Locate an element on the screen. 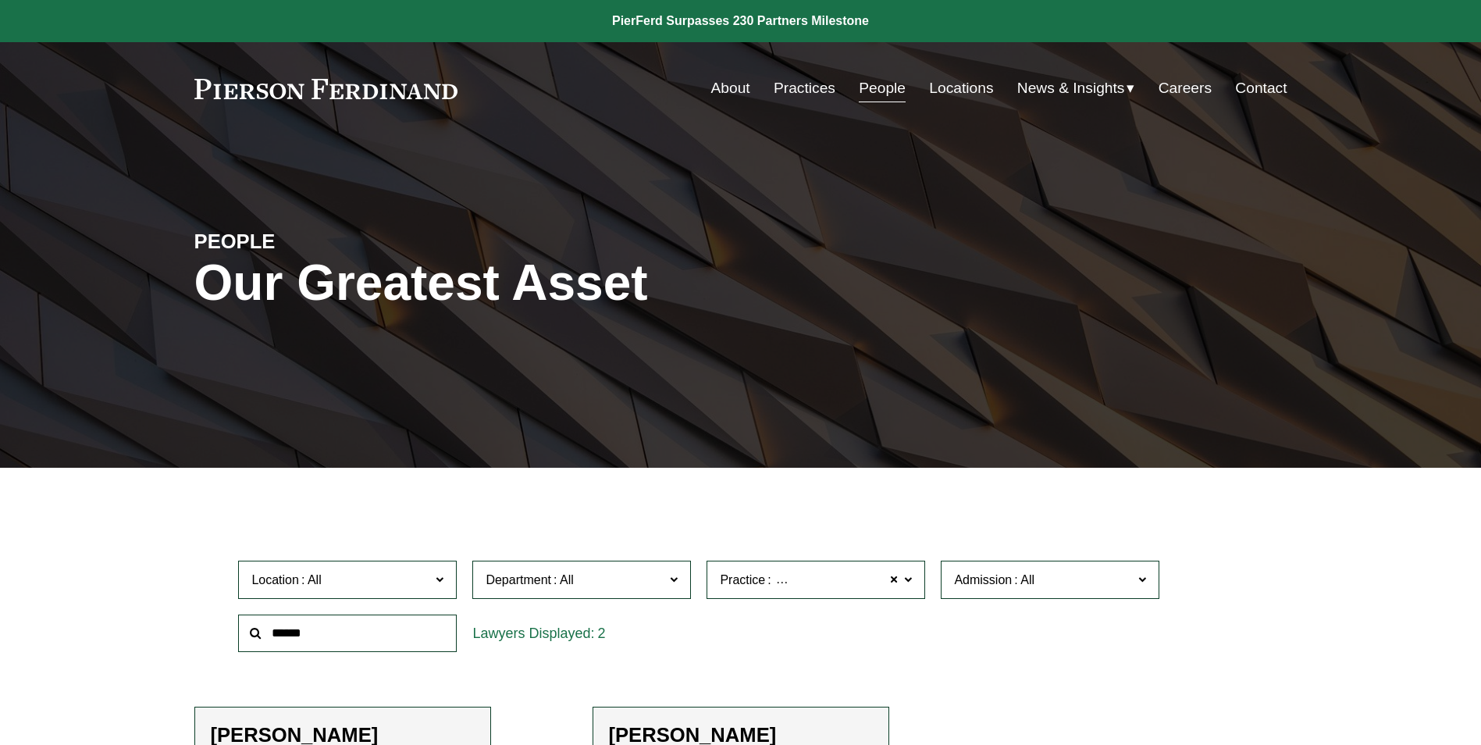 Image resolution: width=1481 pixels, height=745 pixels. span: News & Insights is located at coordinates (1071, 88).